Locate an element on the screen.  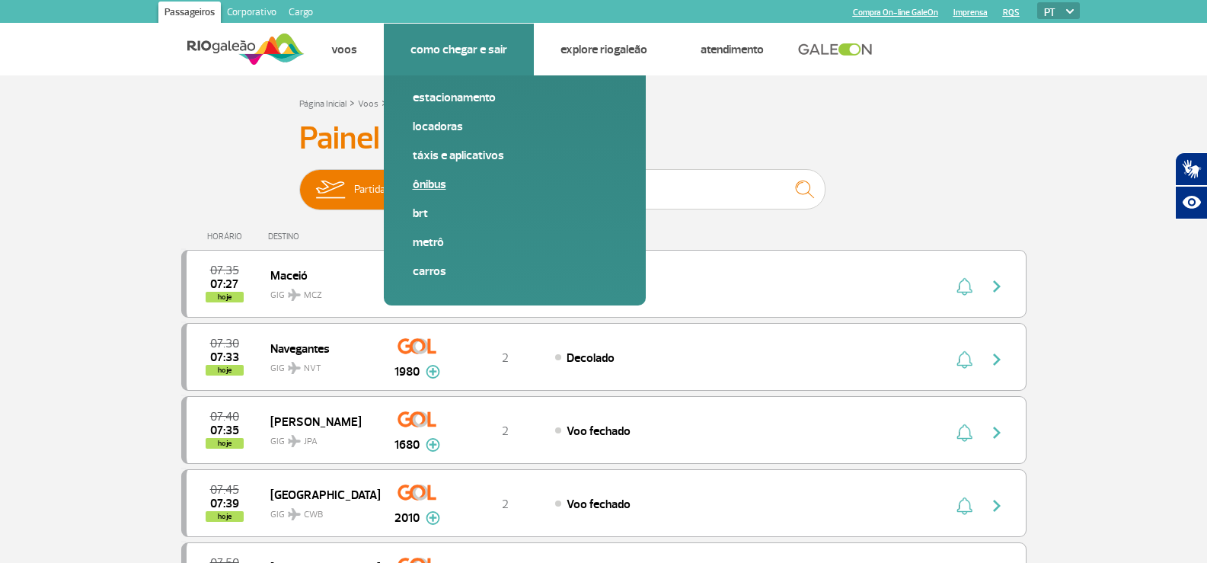
span: 1980 is located at coordinates (407, 372).